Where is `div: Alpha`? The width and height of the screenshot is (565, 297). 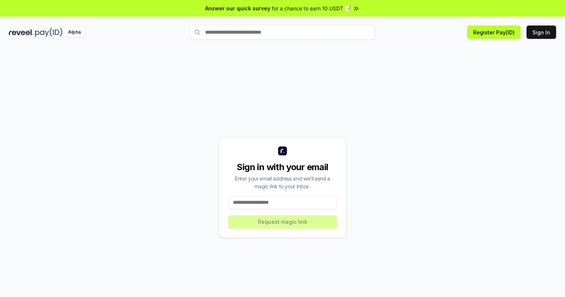 div: Alpha is located at coordinates (74, 32).